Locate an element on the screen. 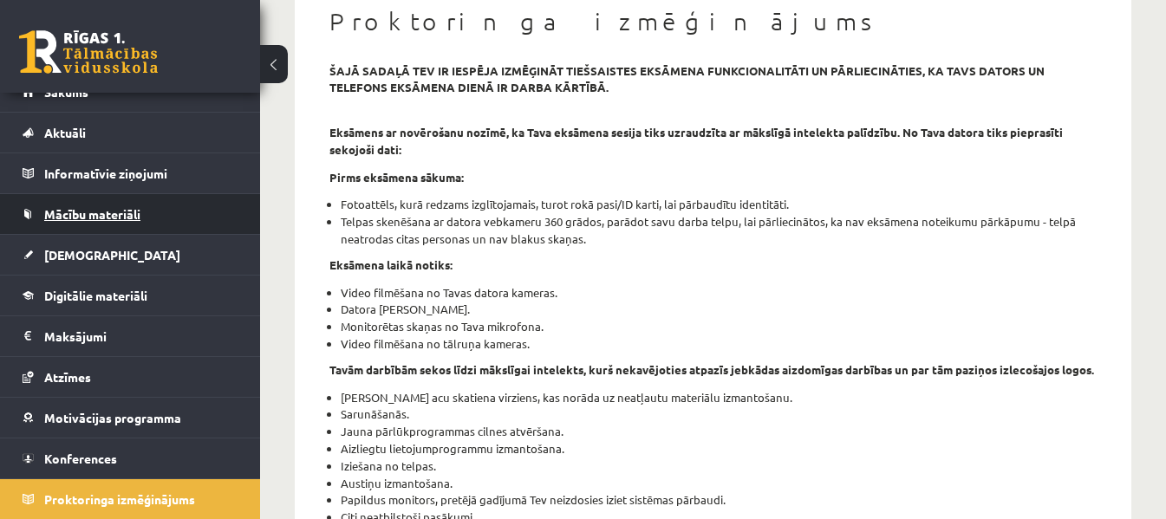 The width and height of the screenshot is (1166, 519). span: Konferences is located at coordinates (81, 459).